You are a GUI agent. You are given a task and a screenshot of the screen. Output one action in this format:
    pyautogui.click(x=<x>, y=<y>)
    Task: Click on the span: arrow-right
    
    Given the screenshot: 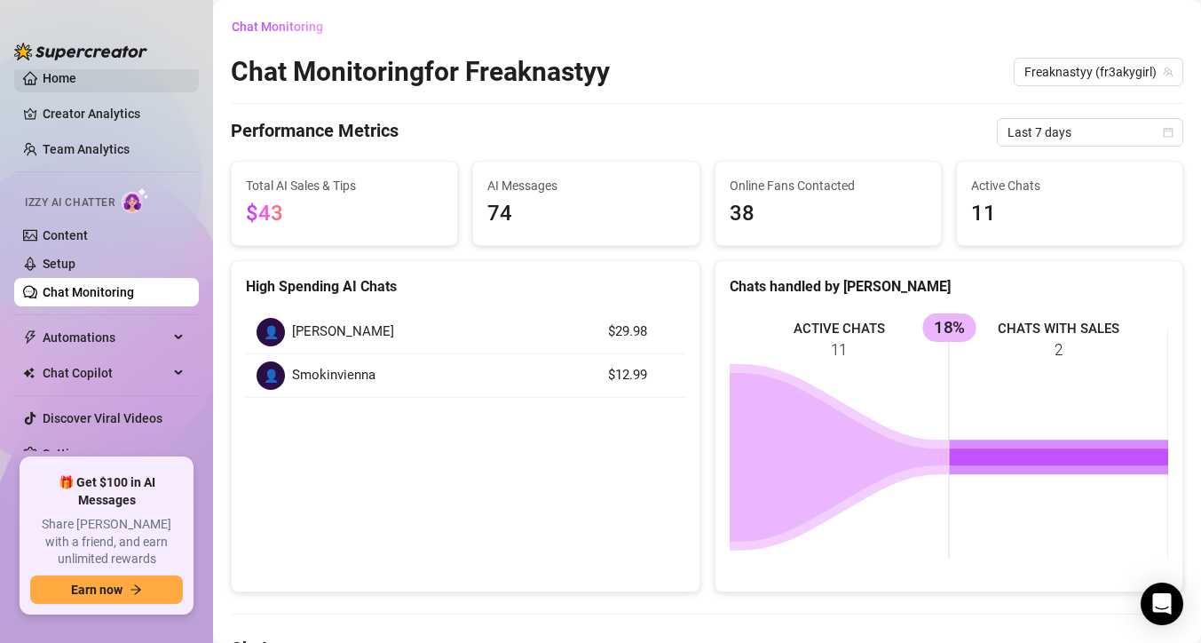 What is the action you would take?
    pyautogui.click(x=136, y=590)
    